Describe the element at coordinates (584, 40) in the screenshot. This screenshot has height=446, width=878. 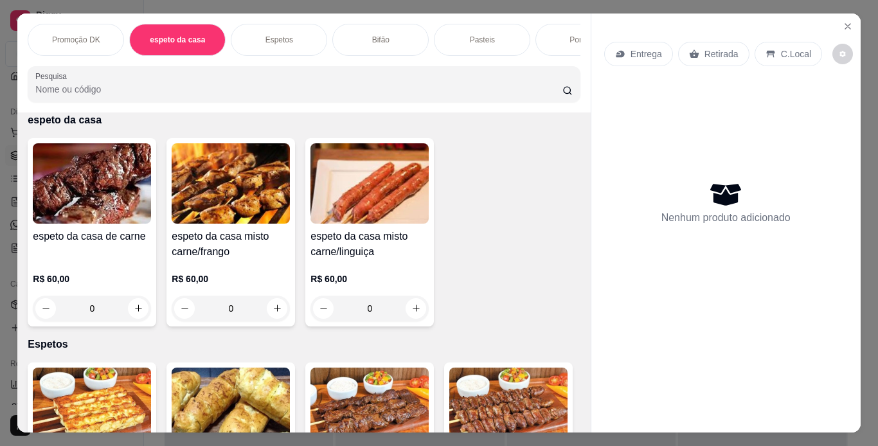
I see `p: Porçoes` at that location.